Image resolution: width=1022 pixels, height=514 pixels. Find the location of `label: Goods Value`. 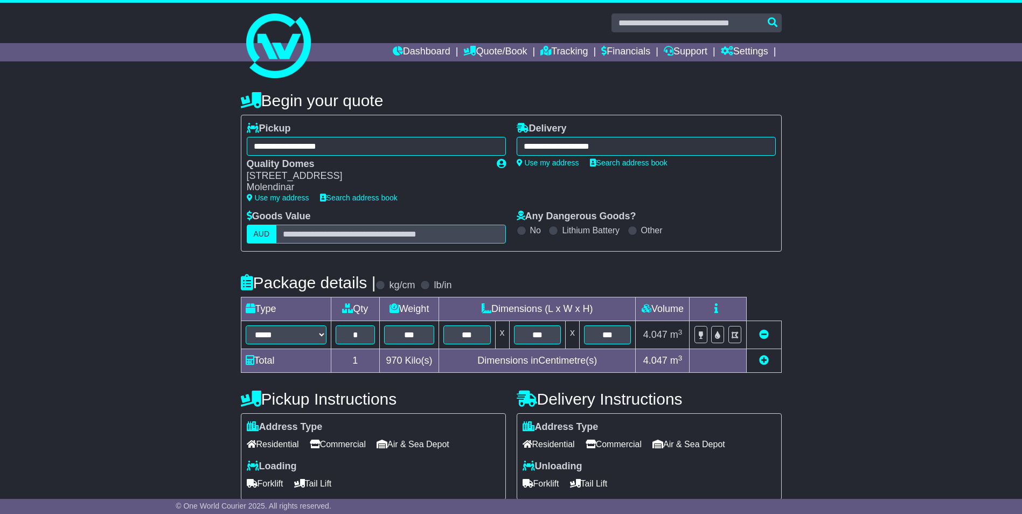

label: Goods Value is located at coordinates (279, 217).